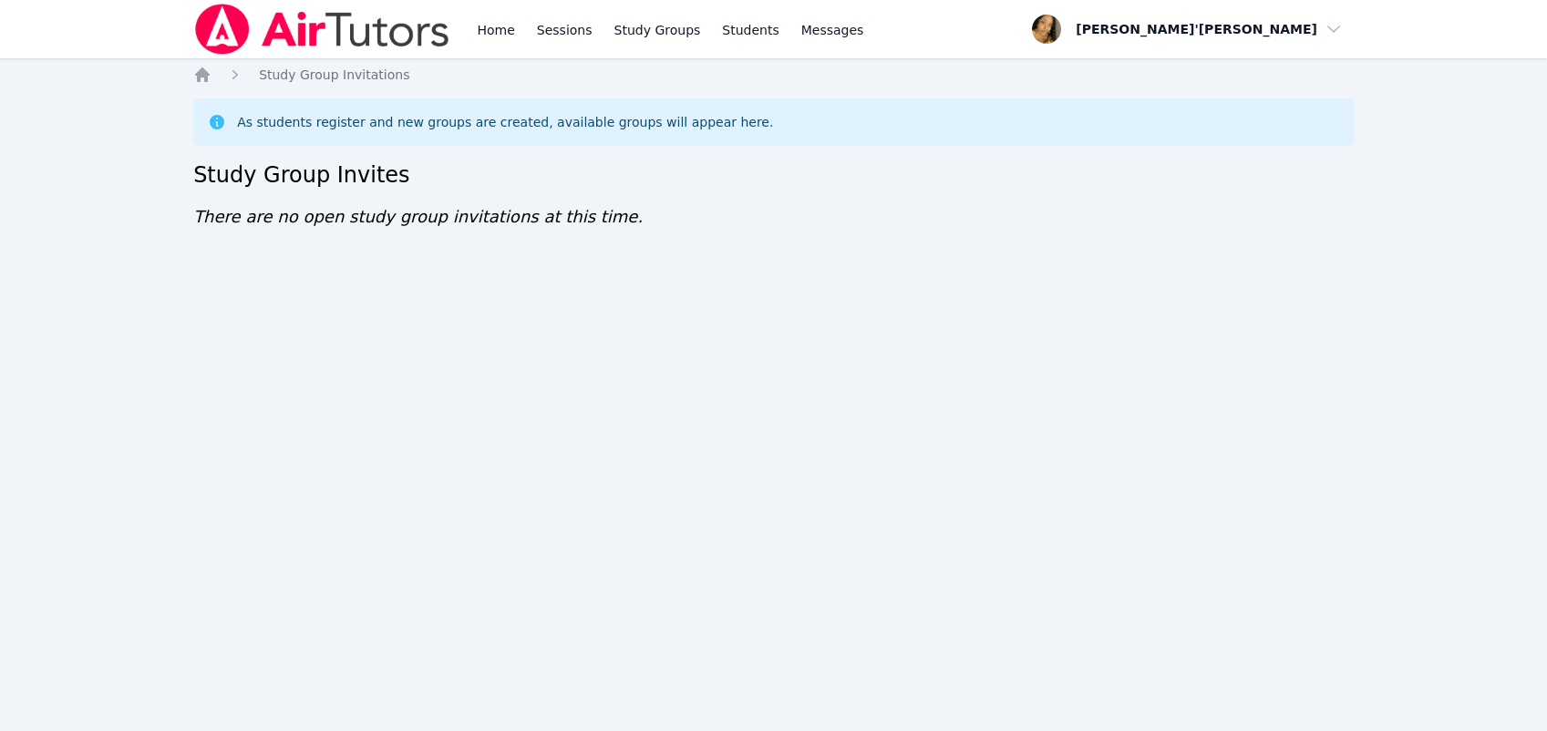 The height and width of the screenshot is (731, 1547). What do you see at coordinates (322, 29) in the screenshot?
I see `img: Air Tutors` at bounding box center [322, 29].